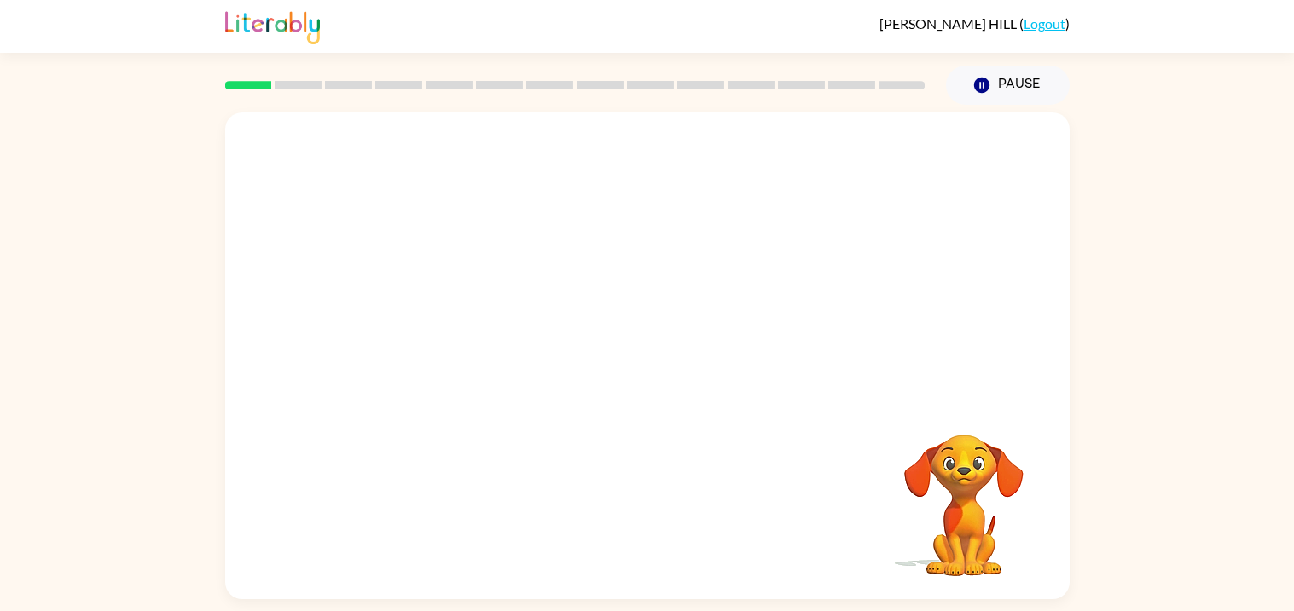  I want to click on button: Pause, so click(1007, 85).